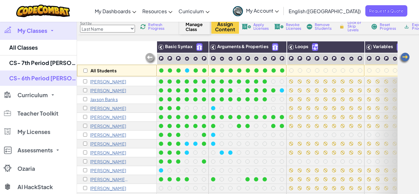 This screenshot has width=419, height=194. I want to click on img: CodeCombat logo, so click(43, 11).